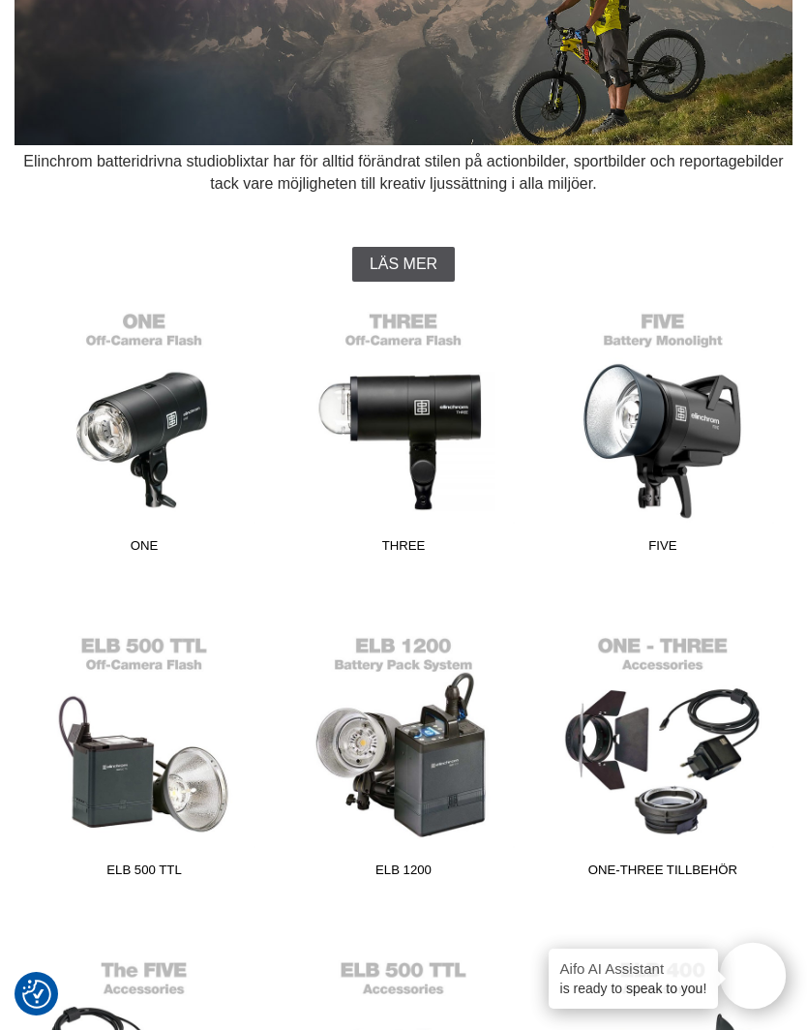 The image size is (807, 1030). Describe the element at coordinates (144, 549) in the screenshot. I see `span: ONE` at that location.